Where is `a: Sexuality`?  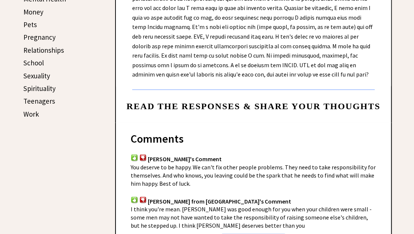 a: Sexuality is located at coordinates (37, 76).